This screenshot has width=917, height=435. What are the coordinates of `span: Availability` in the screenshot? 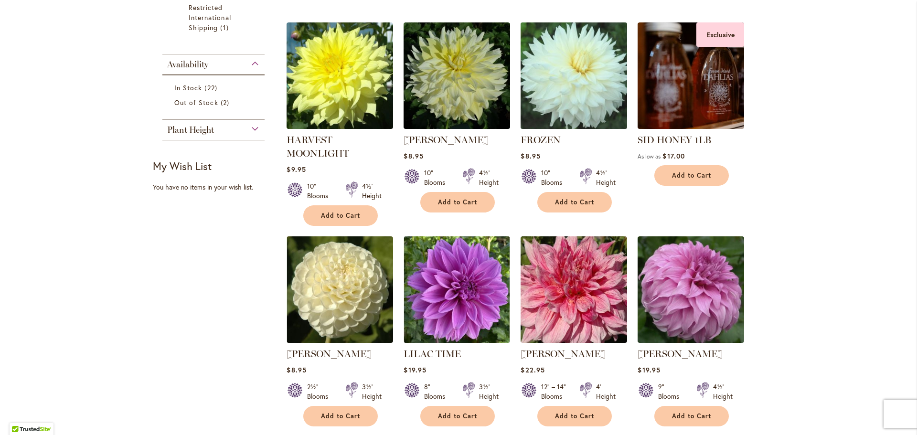 It's located at (188, 64).